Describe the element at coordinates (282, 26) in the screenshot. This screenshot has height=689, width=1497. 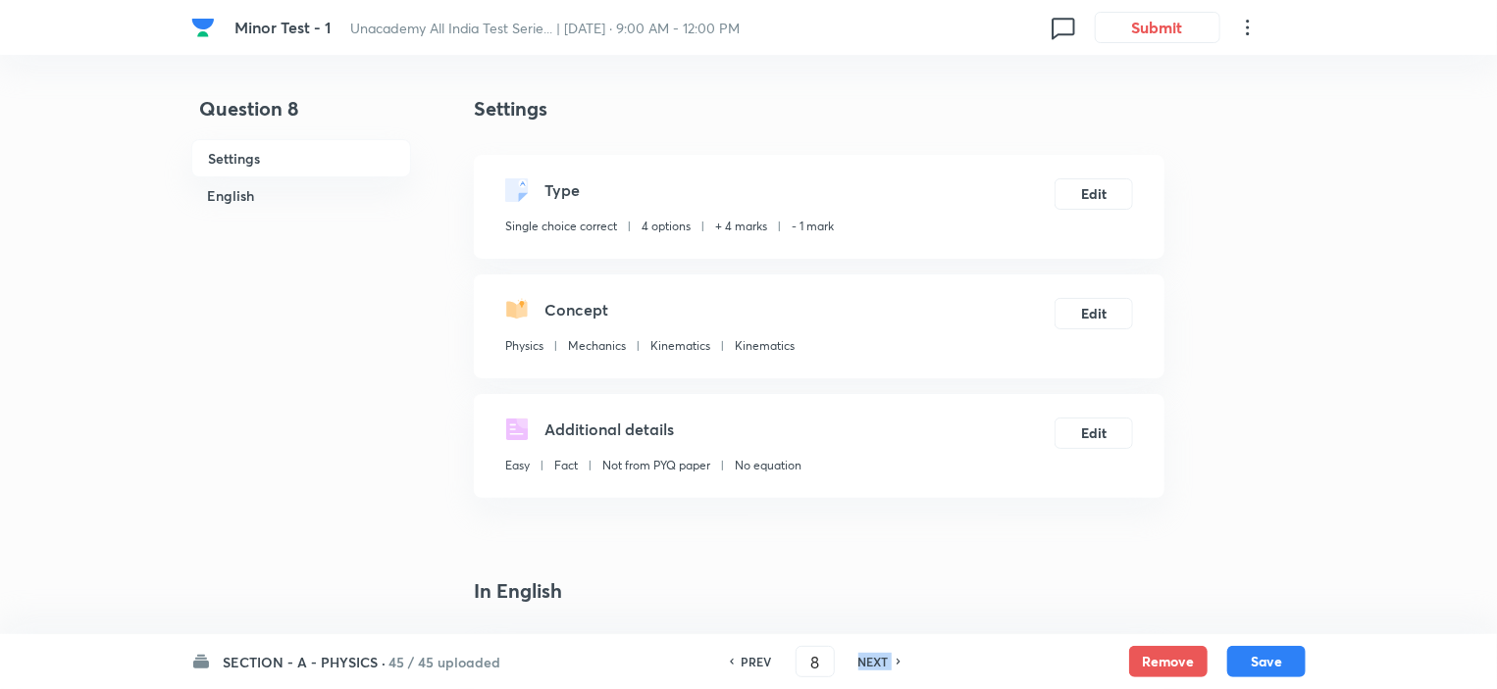
I see `span: Minor Test - 1` at that location.